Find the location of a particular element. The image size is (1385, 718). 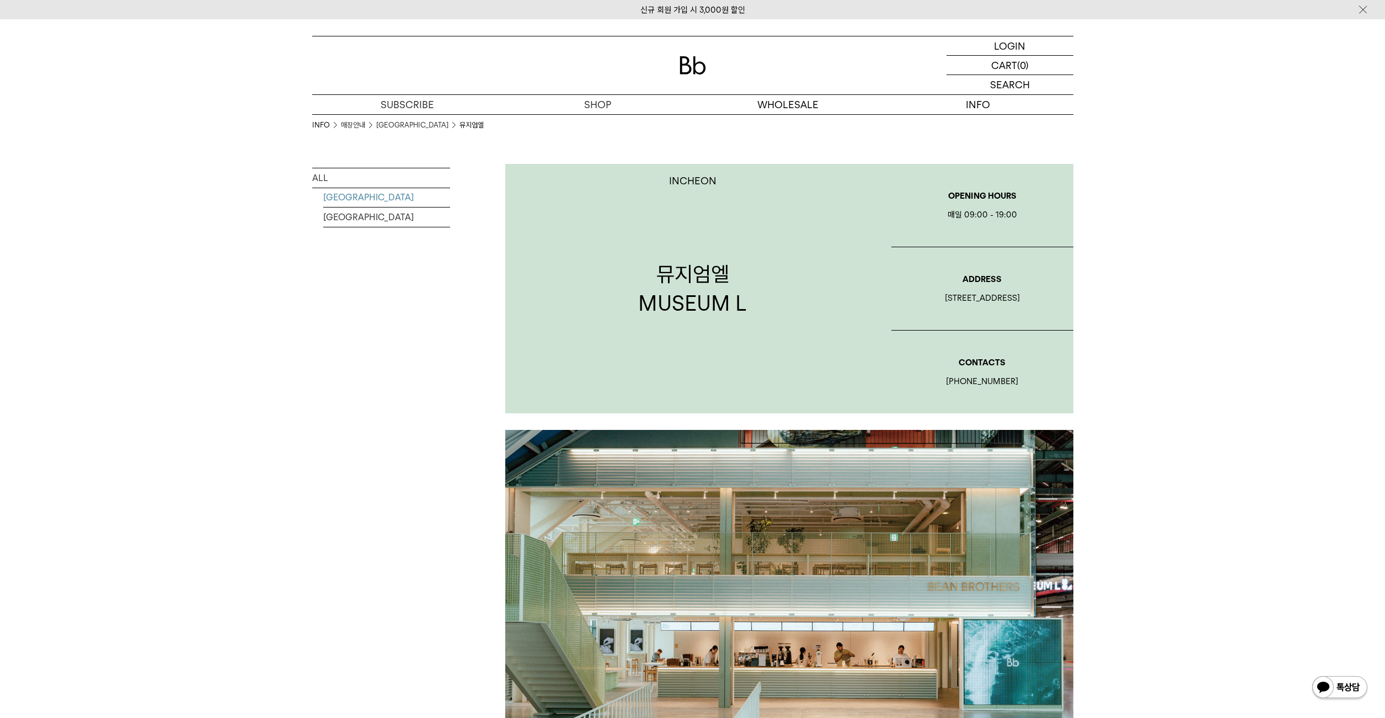

p: ADDRESS is located at coordinates (983, 279).